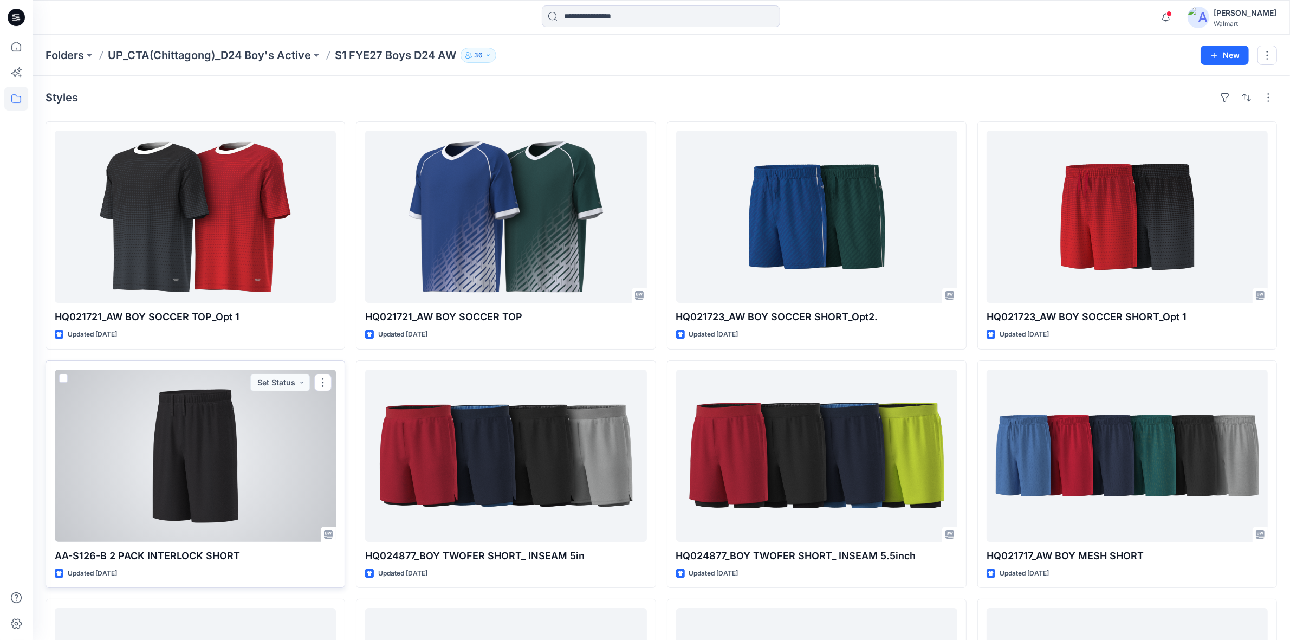 The height and width of the screenshot is (640, 1290). What do you see at coordinates (209, 55) in the screenshot?
I see `a: UP_CTA(Chittagong)_D24 Boy's Active` at bounding box center [209, 55].